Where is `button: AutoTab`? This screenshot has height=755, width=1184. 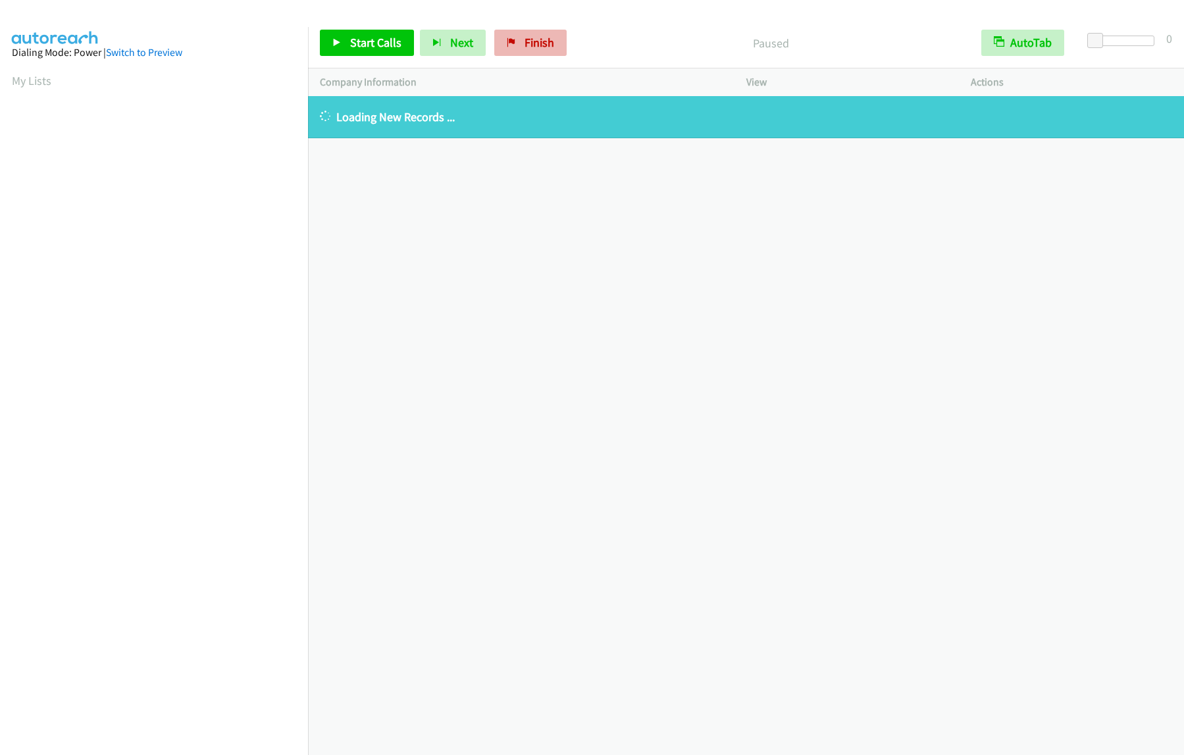
button: AutoTab is located at coordinates (1023, 43).